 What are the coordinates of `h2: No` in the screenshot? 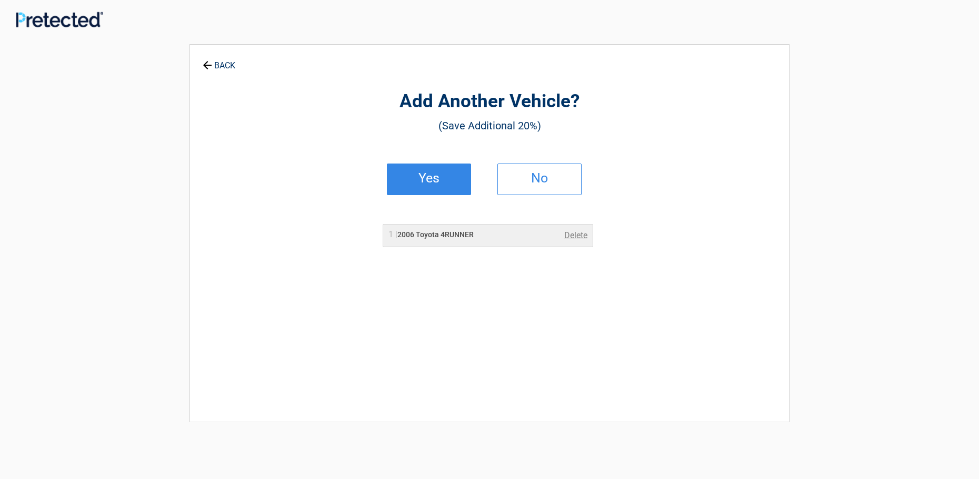 It's located at (539, 178).